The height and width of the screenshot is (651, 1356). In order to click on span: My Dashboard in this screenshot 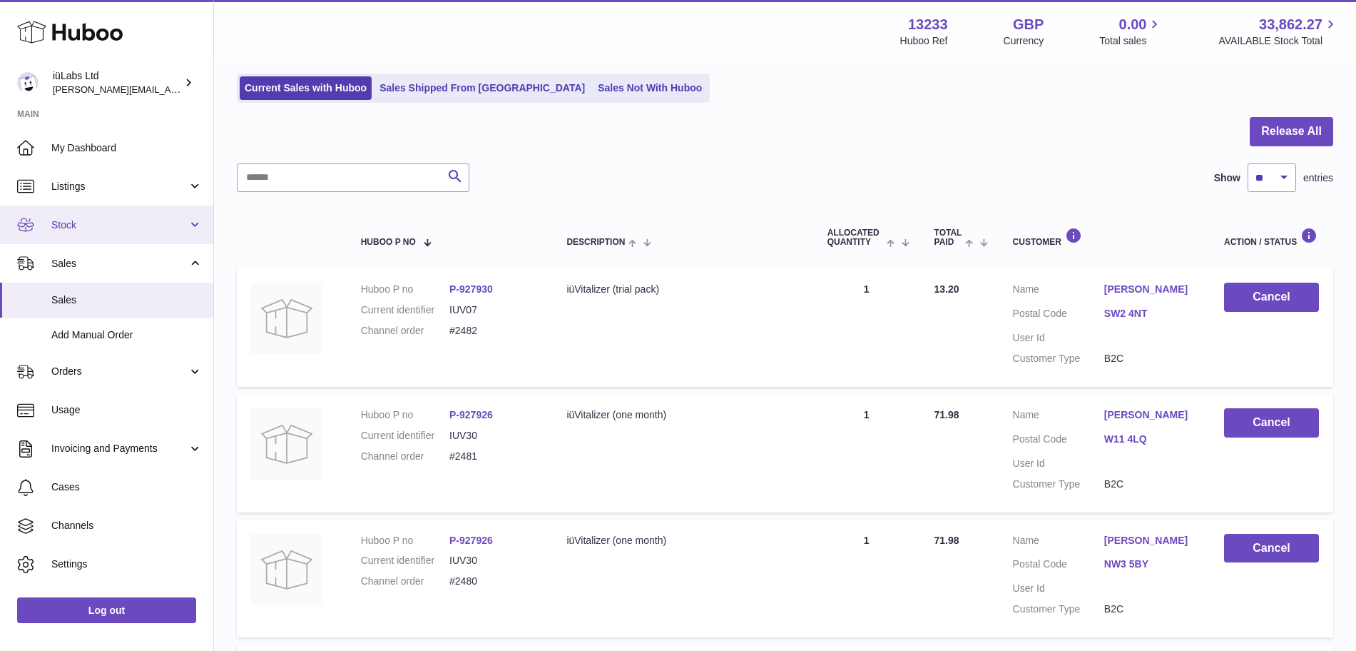, I will do `click(127, 148)`.